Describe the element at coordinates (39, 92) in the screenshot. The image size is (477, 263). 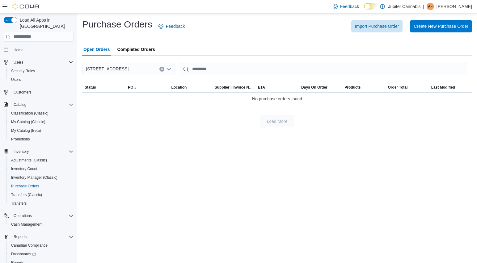
I see `button: Customers` at that location.